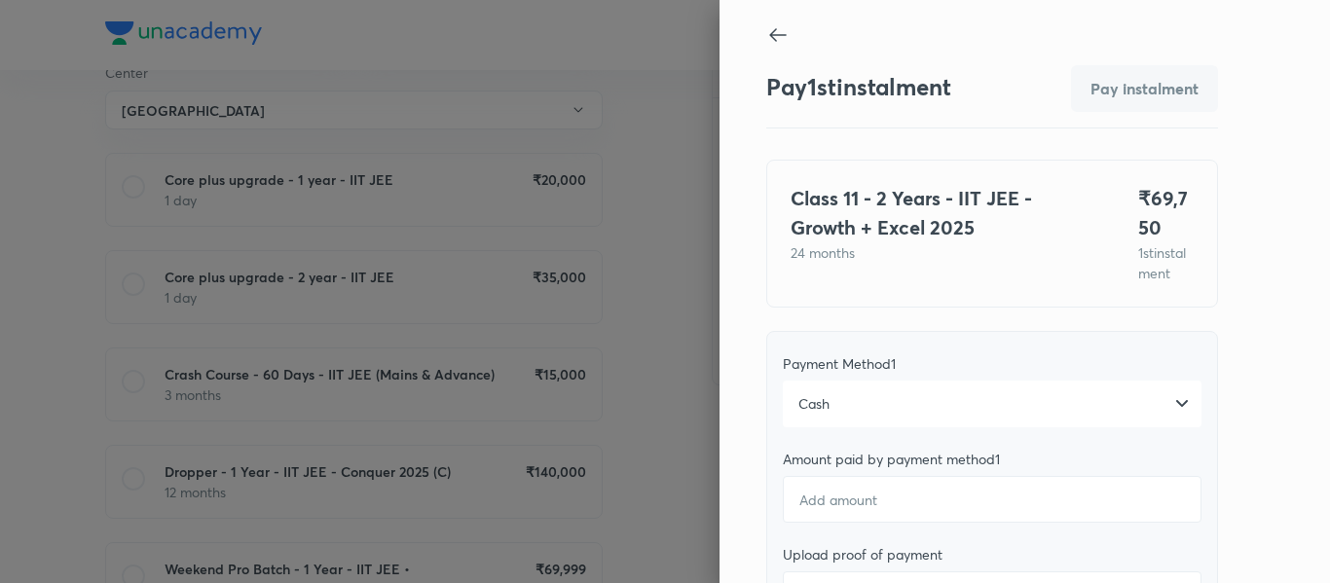 Image resolution: width=1330 pixels, height=583 pixels. What do you see at coordinates (1166, 213) in the screenshot?
I see `h4: ₹ 69,750` at bounding box center [1166, 213].